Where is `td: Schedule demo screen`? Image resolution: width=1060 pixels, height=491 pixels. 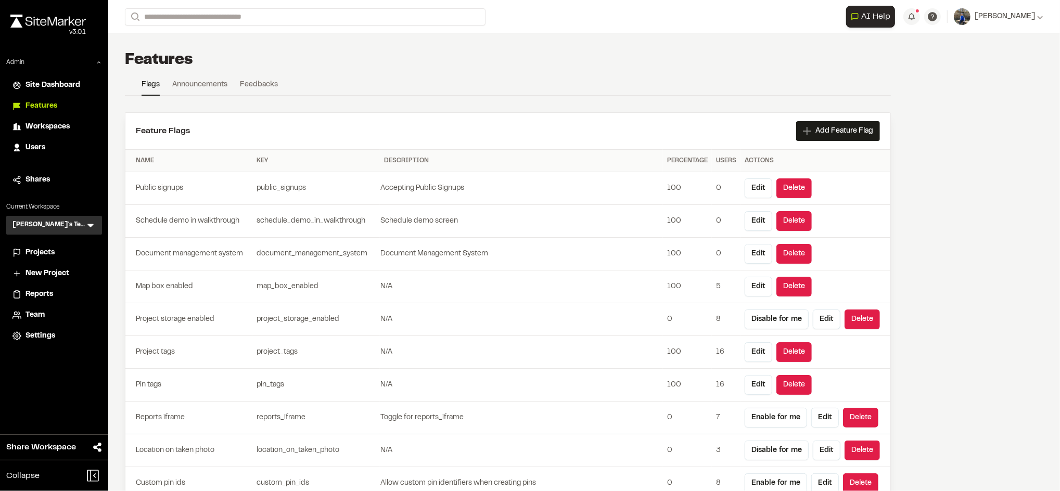 td: Schedule demo screen is located at coordinates (522, 221).